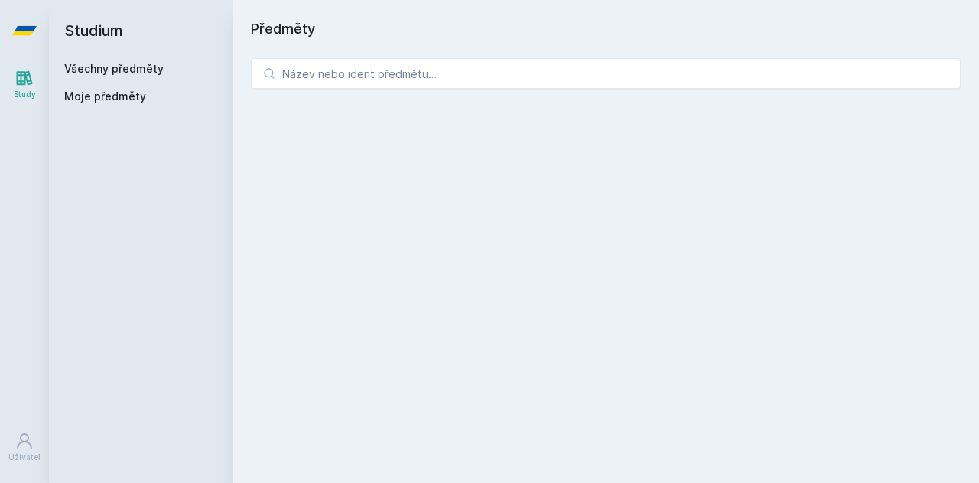 The height and width of the screenshot is (483, 979). Describe the element at coordinates (114, 68) in the screenshot. I see `a: Všechny předměty` at that location.